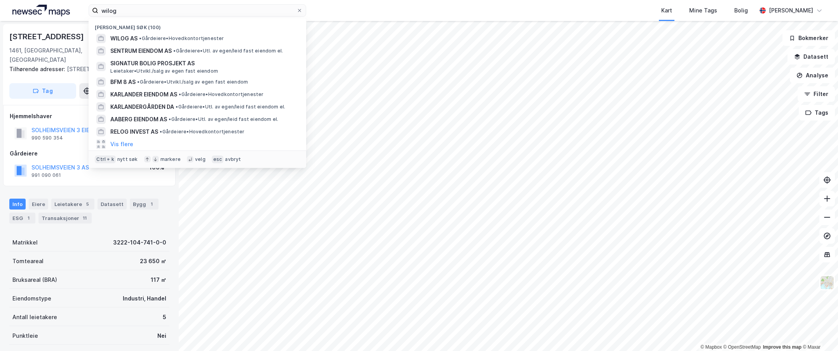  I want to click on span: KARLANDERGÅRDEN DA, so click(142, 107).